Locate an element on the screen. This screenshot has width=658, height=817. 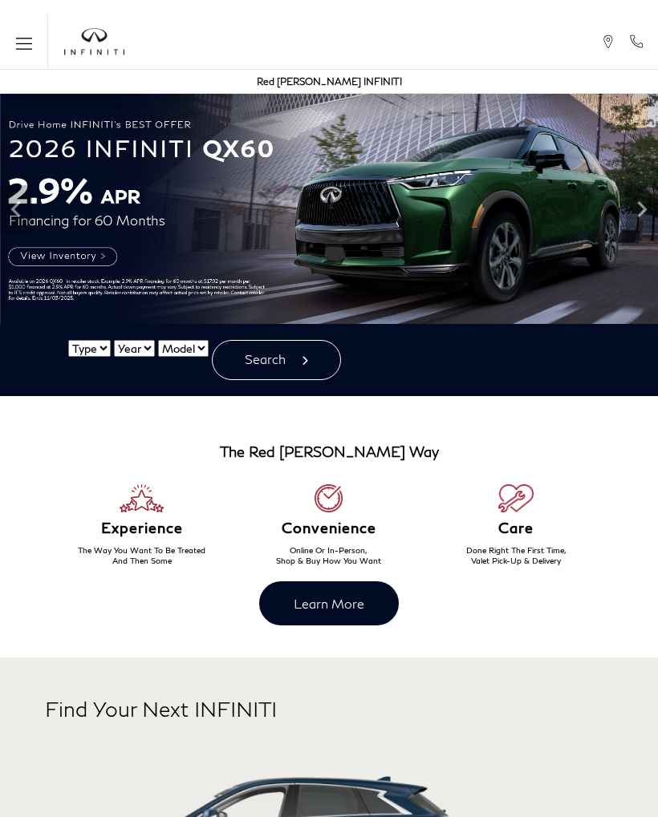
a: infiniti is located at coordinates (94, 42).